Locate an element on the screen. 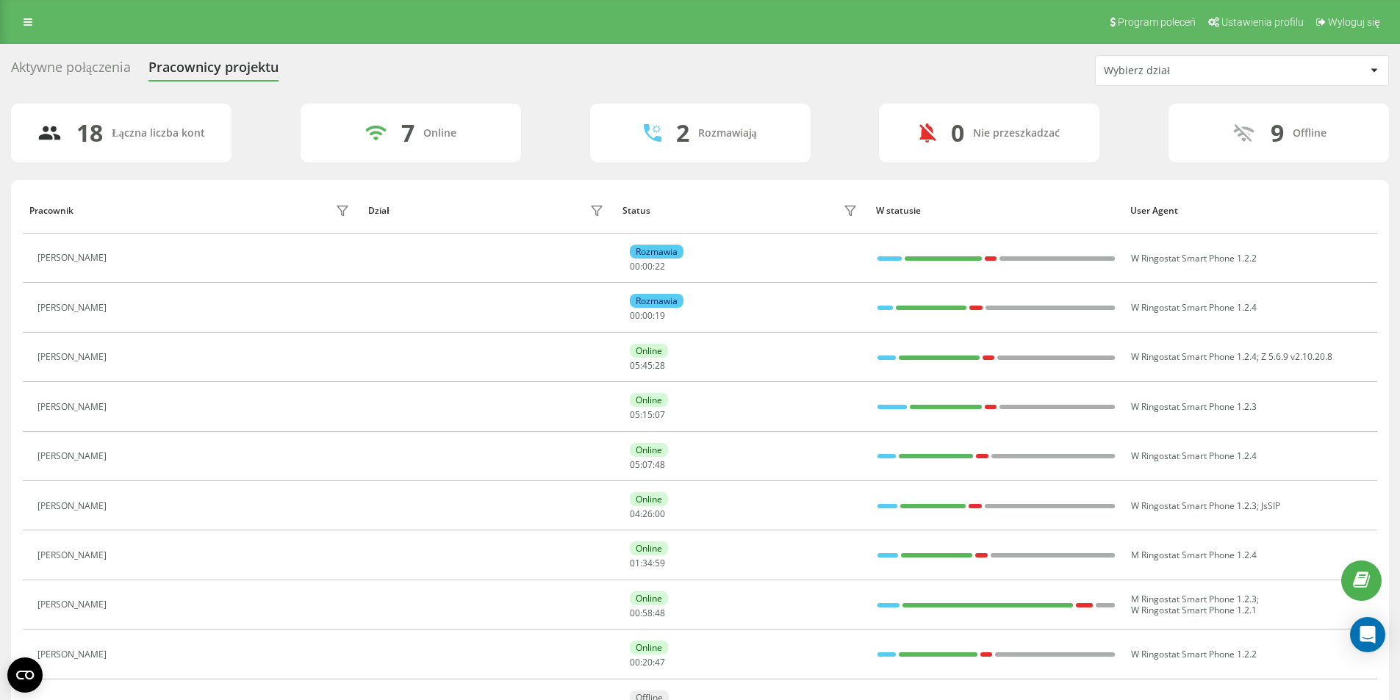  div: 2 is located at coordinates (683, 133).